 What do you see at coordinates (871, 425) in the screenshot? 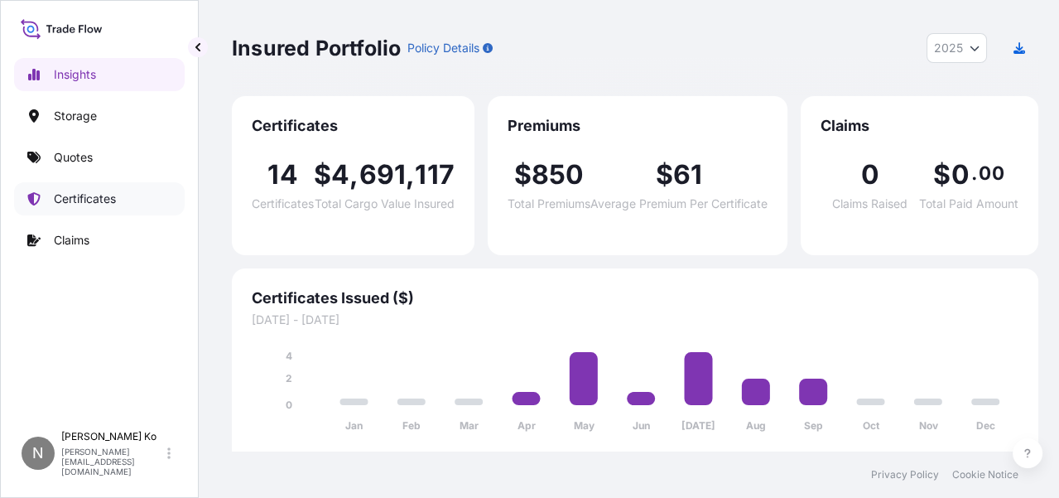
I see `tspan: Oct` at bounding box center [871, 425].